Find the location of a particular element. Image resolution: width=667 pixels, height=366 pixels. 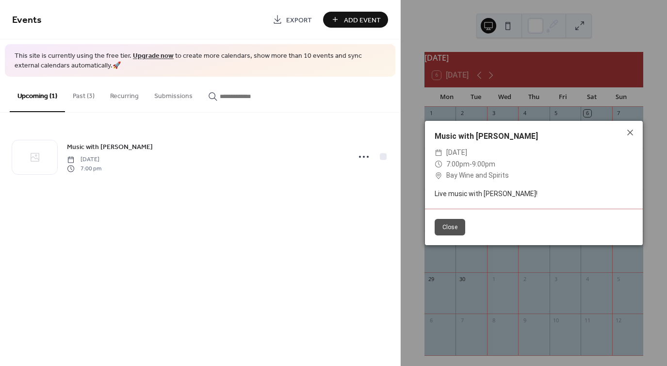

span: 7:00pm is located at coordinates (458, 164).